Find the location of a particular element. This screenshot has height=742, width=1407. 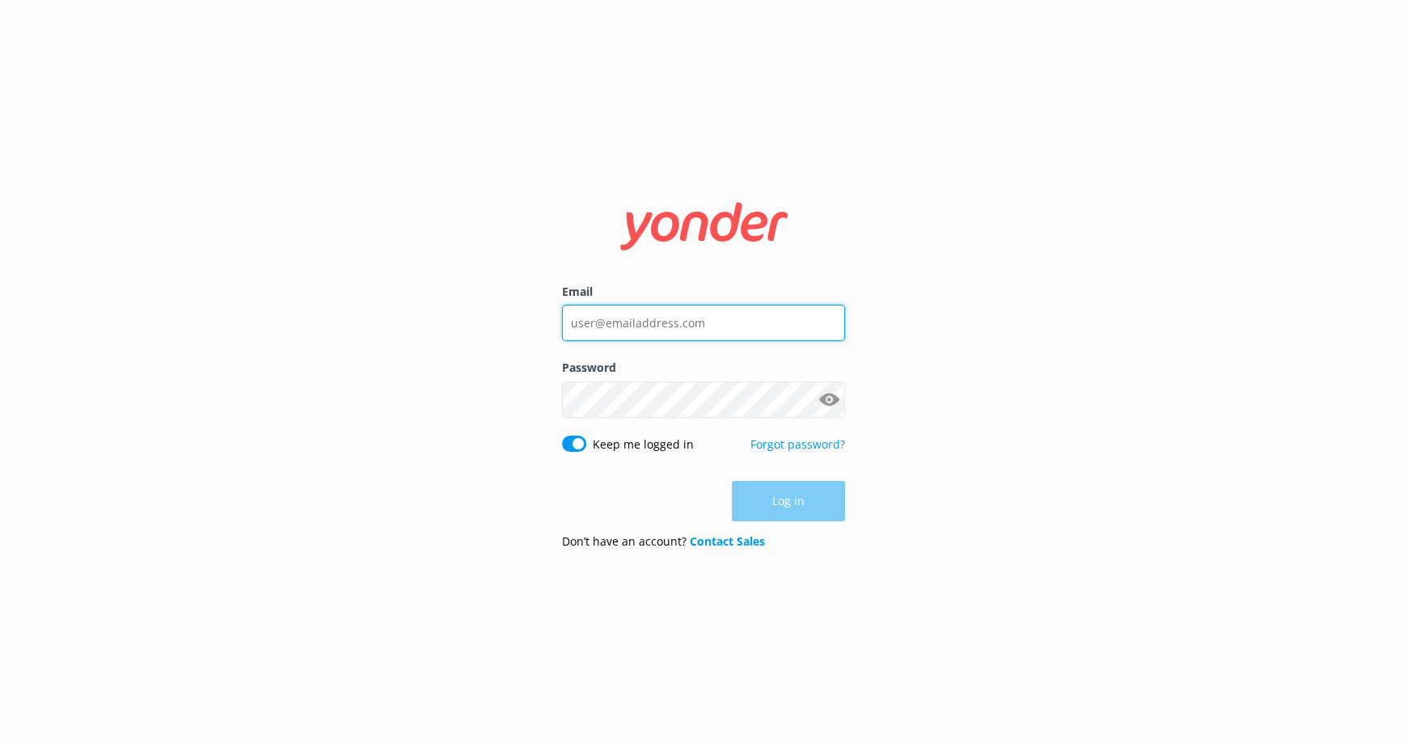

p: Don’t have an account? is located at coordinates (663, 542).